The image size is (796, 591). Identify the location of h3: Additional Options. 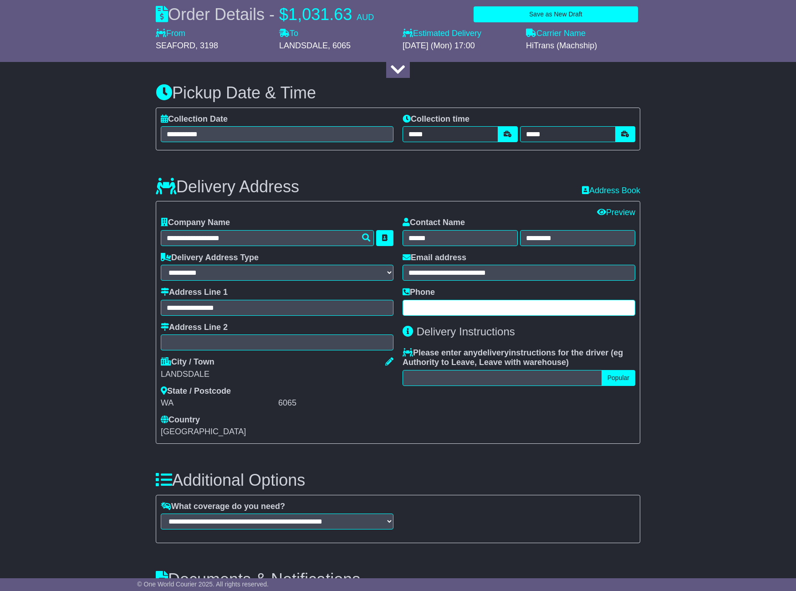
(398, 480).